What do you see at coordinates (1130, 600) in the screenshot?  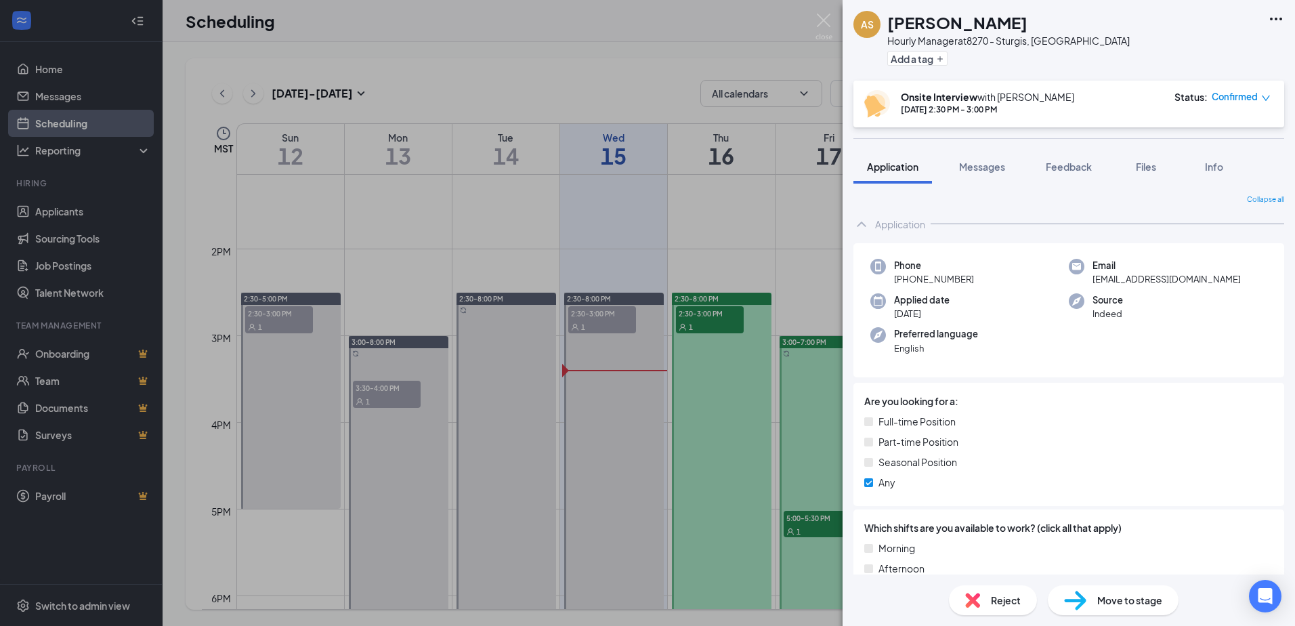 I see `span: Move to stage` at bounding box center [1130, 600].